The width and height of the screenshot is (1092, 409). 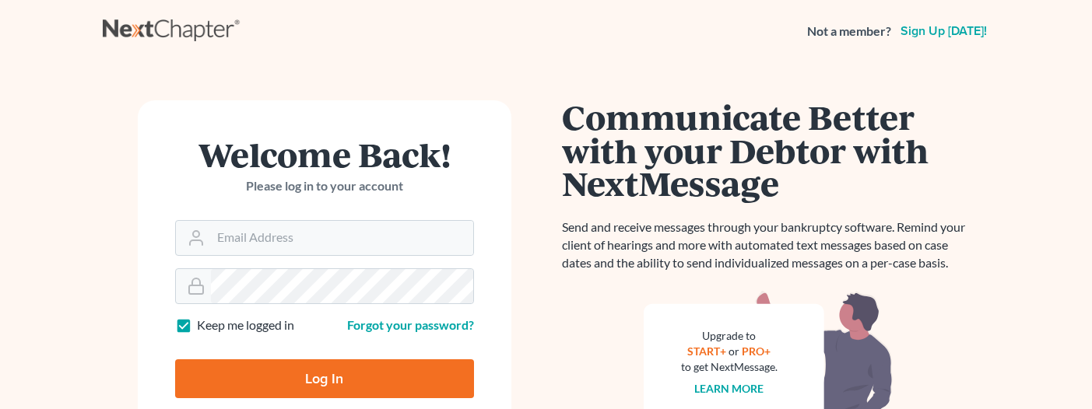 I want to click on a: Forgot your password?, so click(x=410, y=324).